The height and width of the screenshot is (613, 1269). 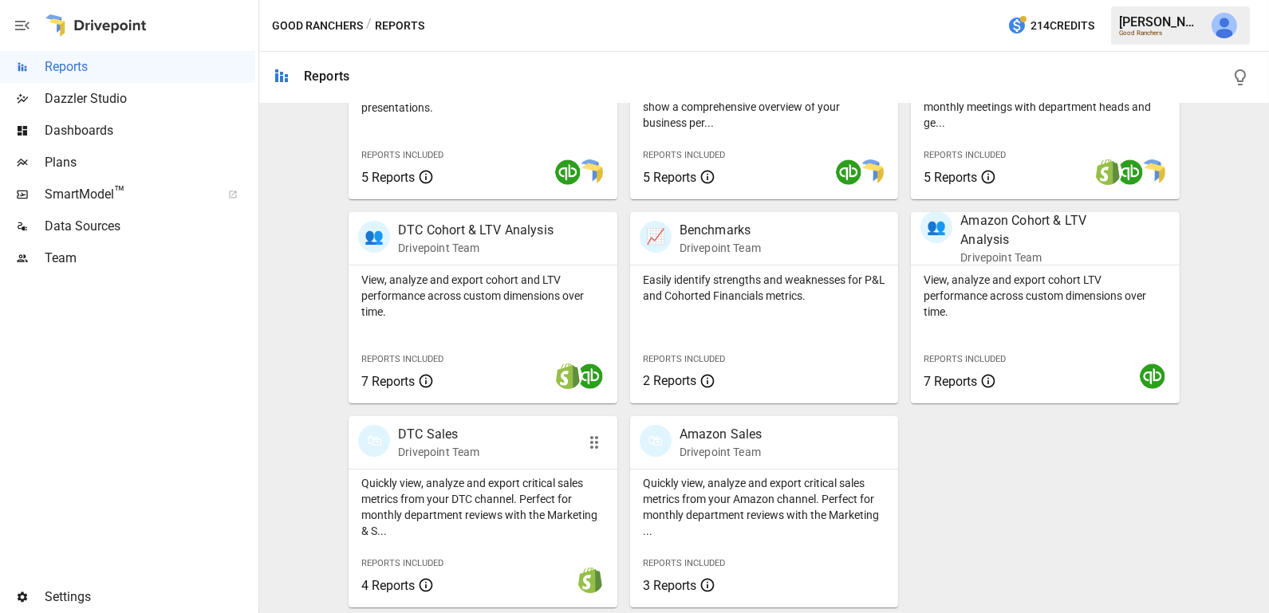 What do you see at coordinates (150, 131) in the screenshot?
I see `span: Dashboards` at bounding box center [150, 131].